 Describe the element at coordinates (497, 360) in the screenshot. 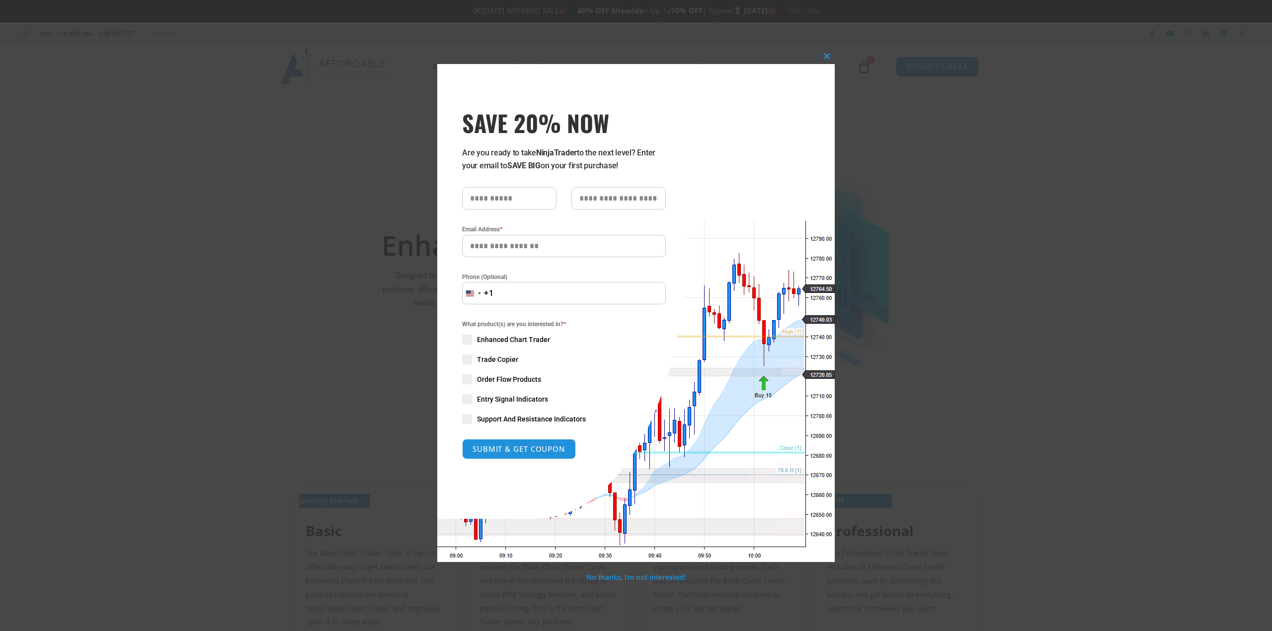

I see `span: Trade Copier` at that location.